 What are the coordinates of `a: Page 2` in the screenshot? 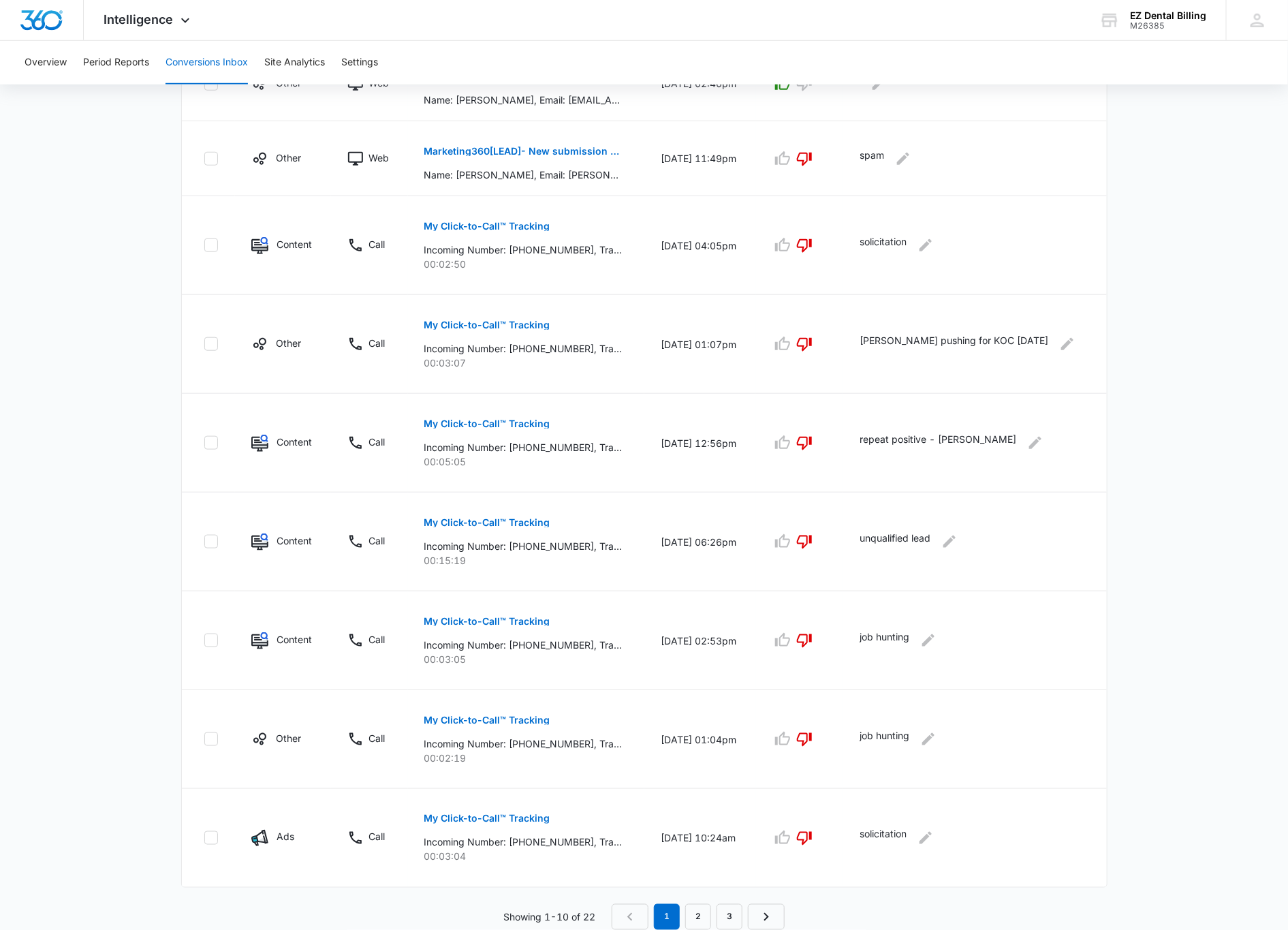 It's located at (698, 917).